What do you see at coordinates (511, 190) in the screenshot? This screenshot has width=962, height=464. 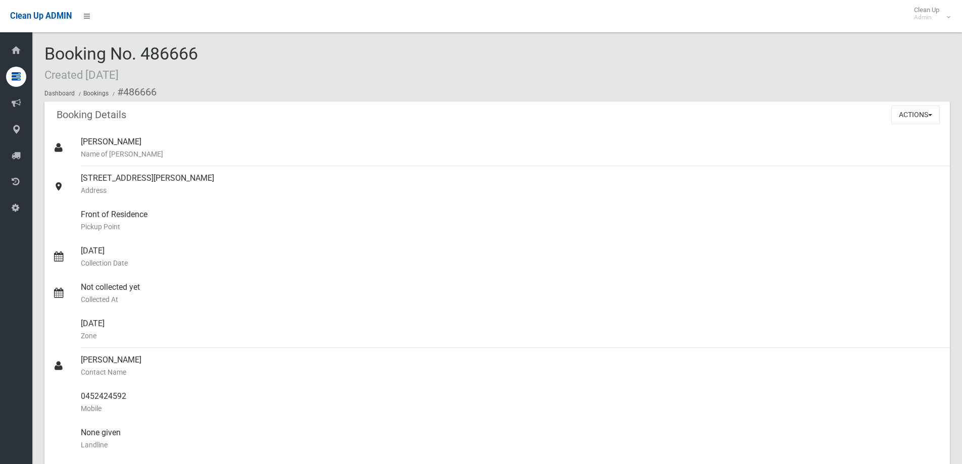 I see `small: Address` at bounding box center [511, 190].